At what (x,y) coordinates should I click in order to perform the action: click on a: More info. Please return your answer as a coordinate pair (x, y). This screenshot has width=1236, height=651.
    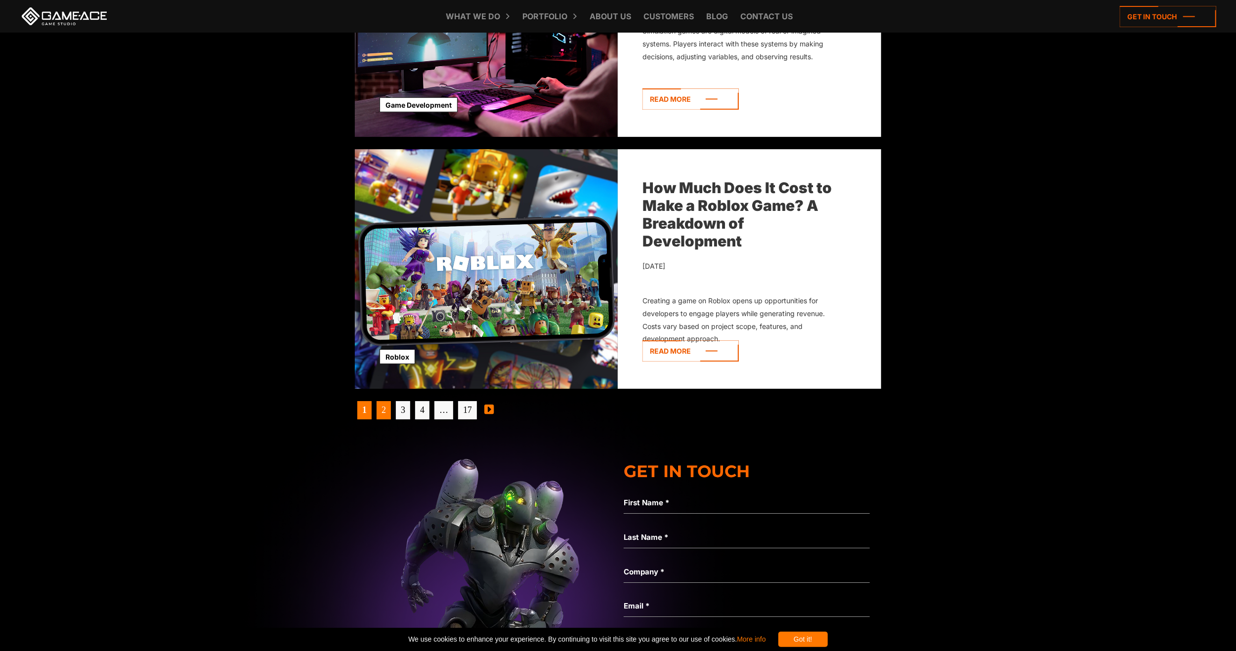
    Looking at the image, I should click on (751, 639).